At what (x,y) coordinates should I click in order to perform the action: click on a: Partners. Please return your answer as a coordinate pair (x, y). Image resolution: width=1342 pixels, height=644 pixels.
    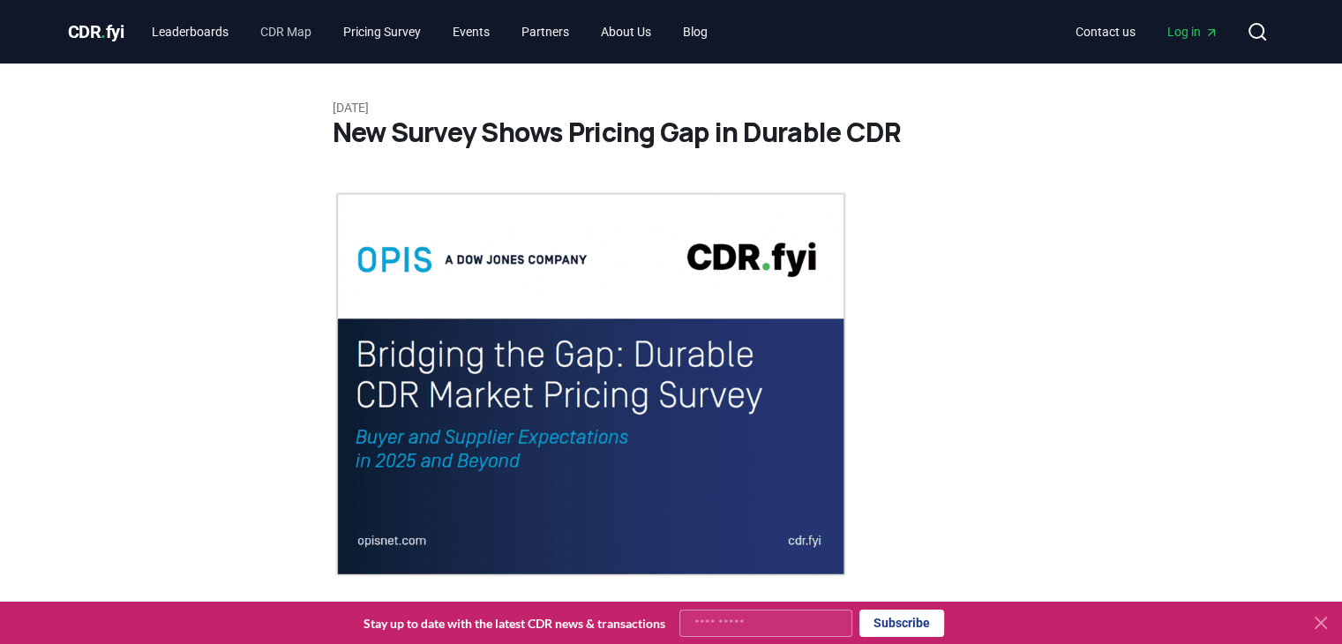
    Looking at the image, I should click on (545, 32).